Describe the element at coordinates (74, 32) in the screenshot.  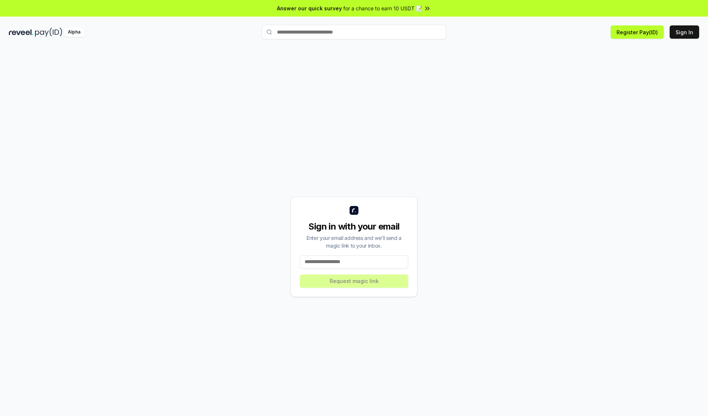
I see `div: Alpha` at that location.